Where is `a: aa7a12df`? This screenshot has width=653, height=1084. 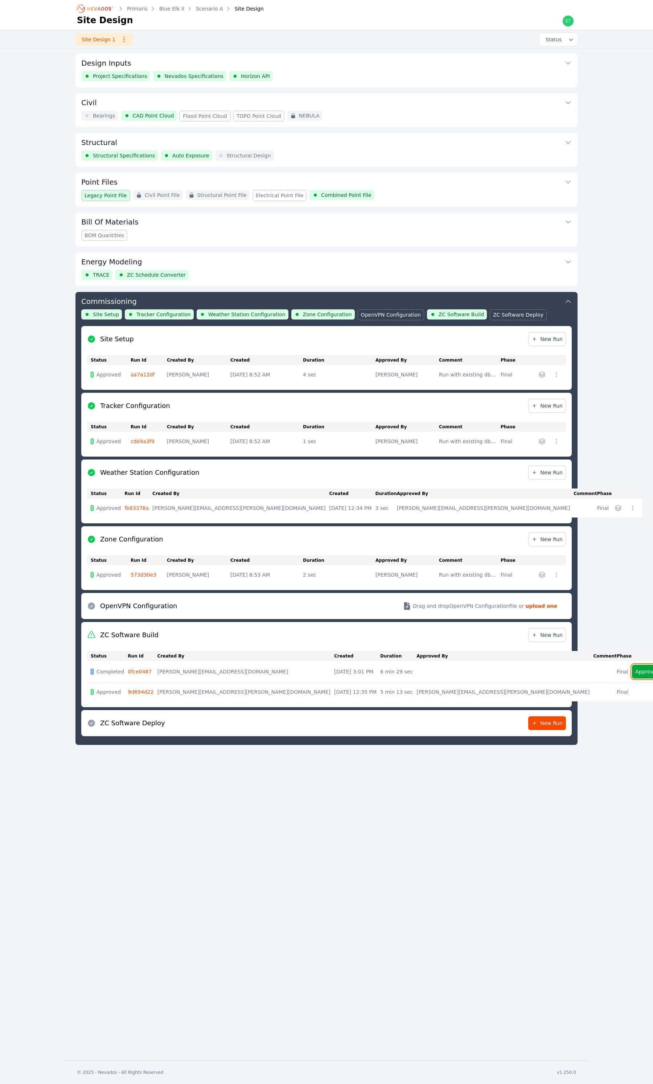
a: aa7a12df is located at coordinates (142, 374).